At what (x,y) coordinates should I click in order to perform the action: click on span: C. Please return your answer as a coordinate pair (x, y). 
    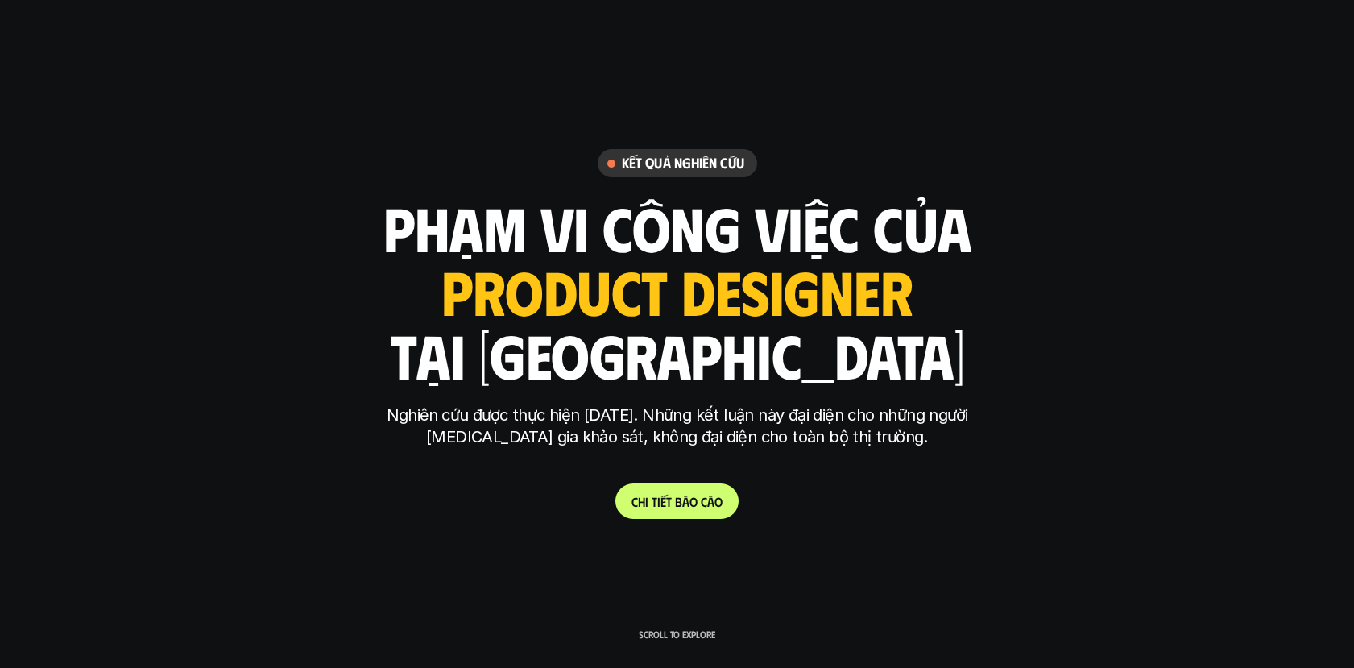
    Looking at the image, I should click on (635, 501).